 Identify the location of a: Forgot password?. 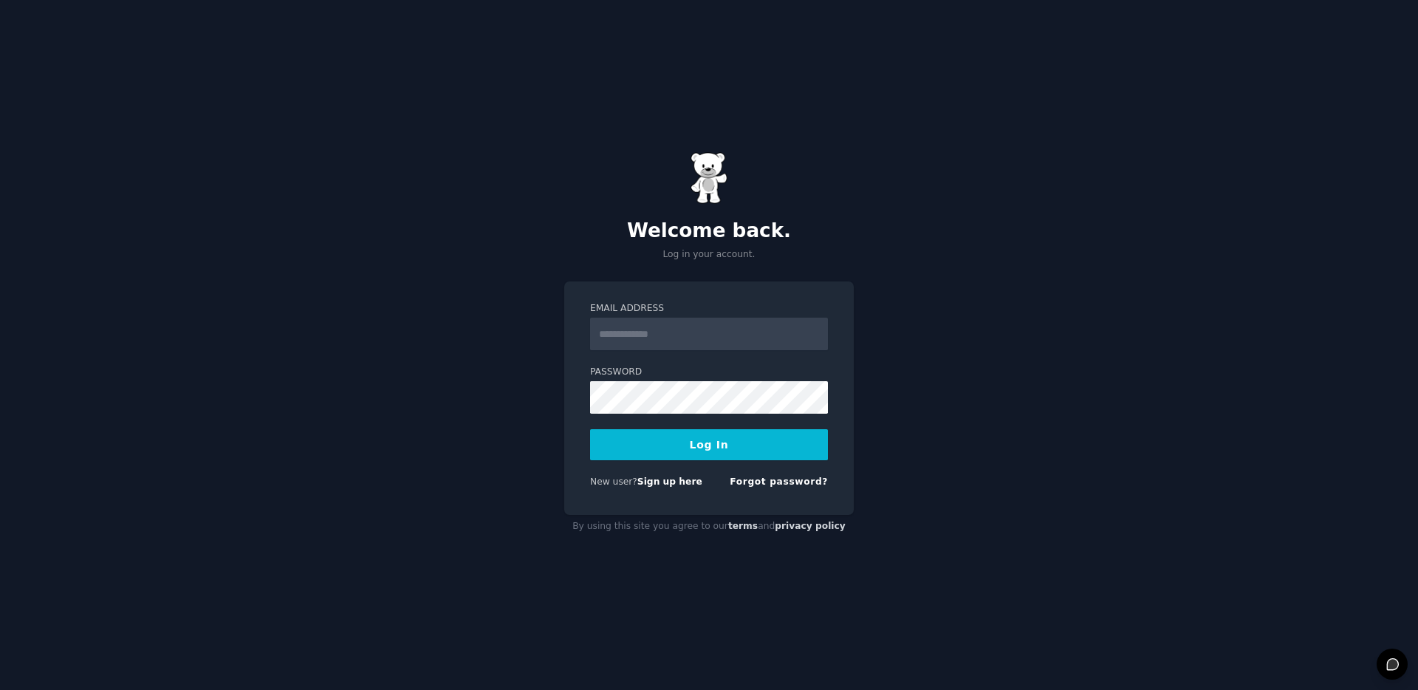
(778, 481).